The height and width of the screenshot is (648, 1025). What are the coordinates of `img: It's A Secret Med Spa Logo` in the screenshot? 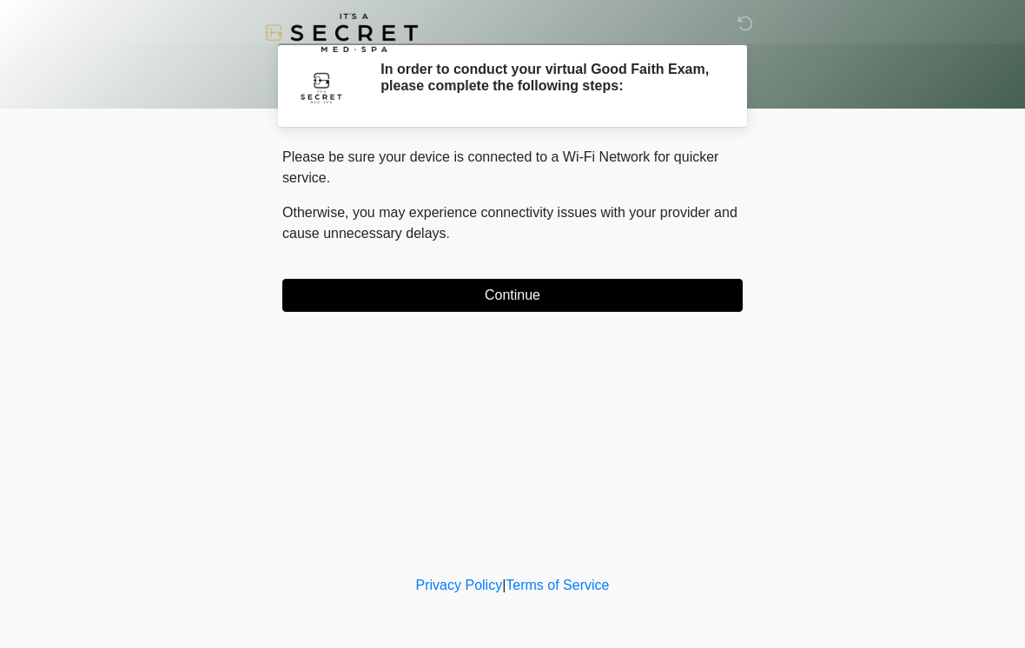 It's located at (341, 32).